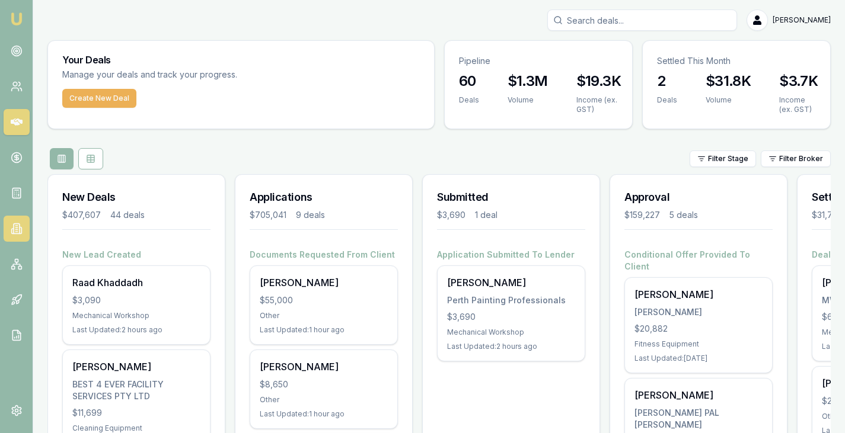 The image size is (845, 433). I want to click on h4: New Lead Created, so click(136, 255).